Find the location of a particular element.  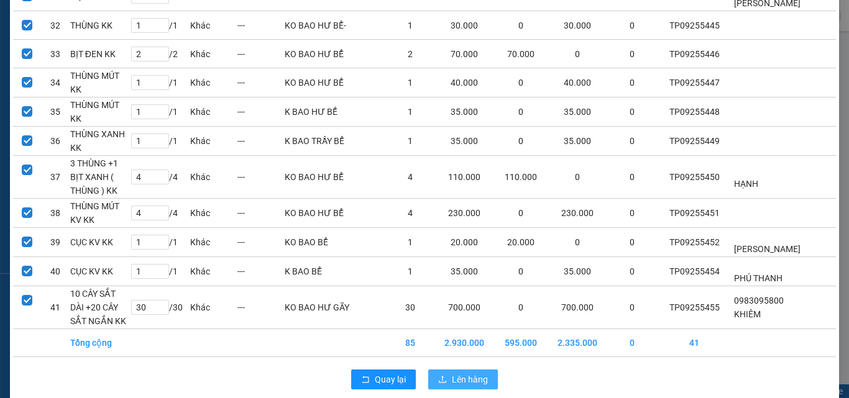

td: 37 is located at coordinates (55, 177).